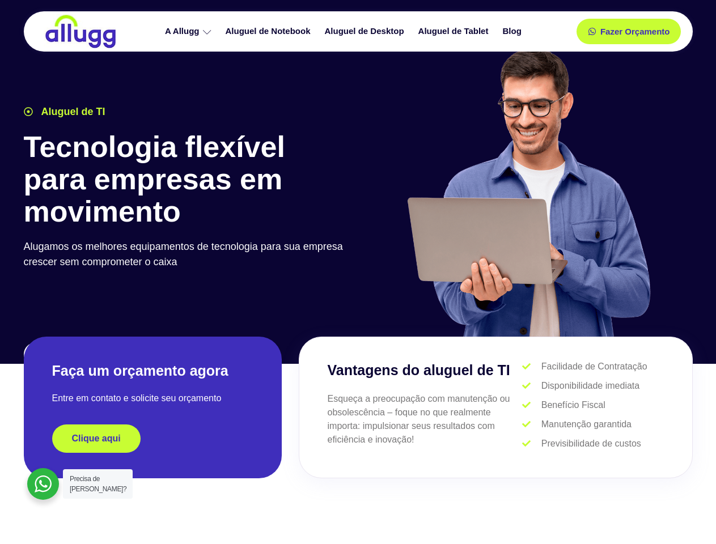 This screenshot has height=544, width=716. Describe the element at coordinates (189, 31) in the screenshot. I see `a: A Allugg` at that location.